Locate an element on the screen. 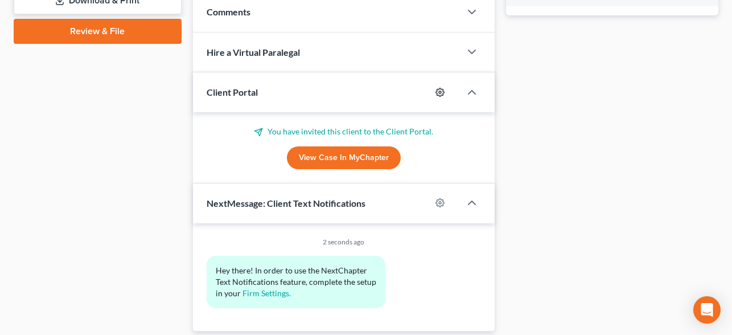 Image resolution: width=732 pixels, height=335 pixels. span: Comments is located at coordinates (228, 11).